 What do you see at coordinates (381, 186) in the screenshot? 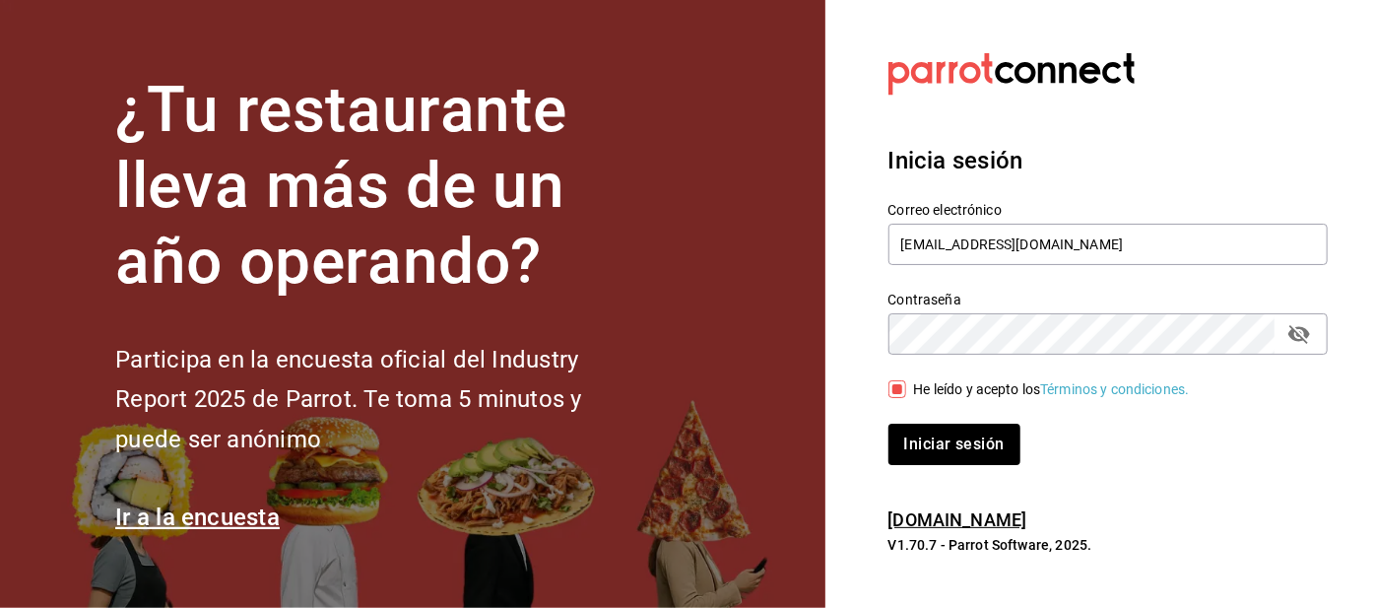
I see `h1: ¿Tu restaurante lleva más de un año operando?` at bounding box center [381, 186].